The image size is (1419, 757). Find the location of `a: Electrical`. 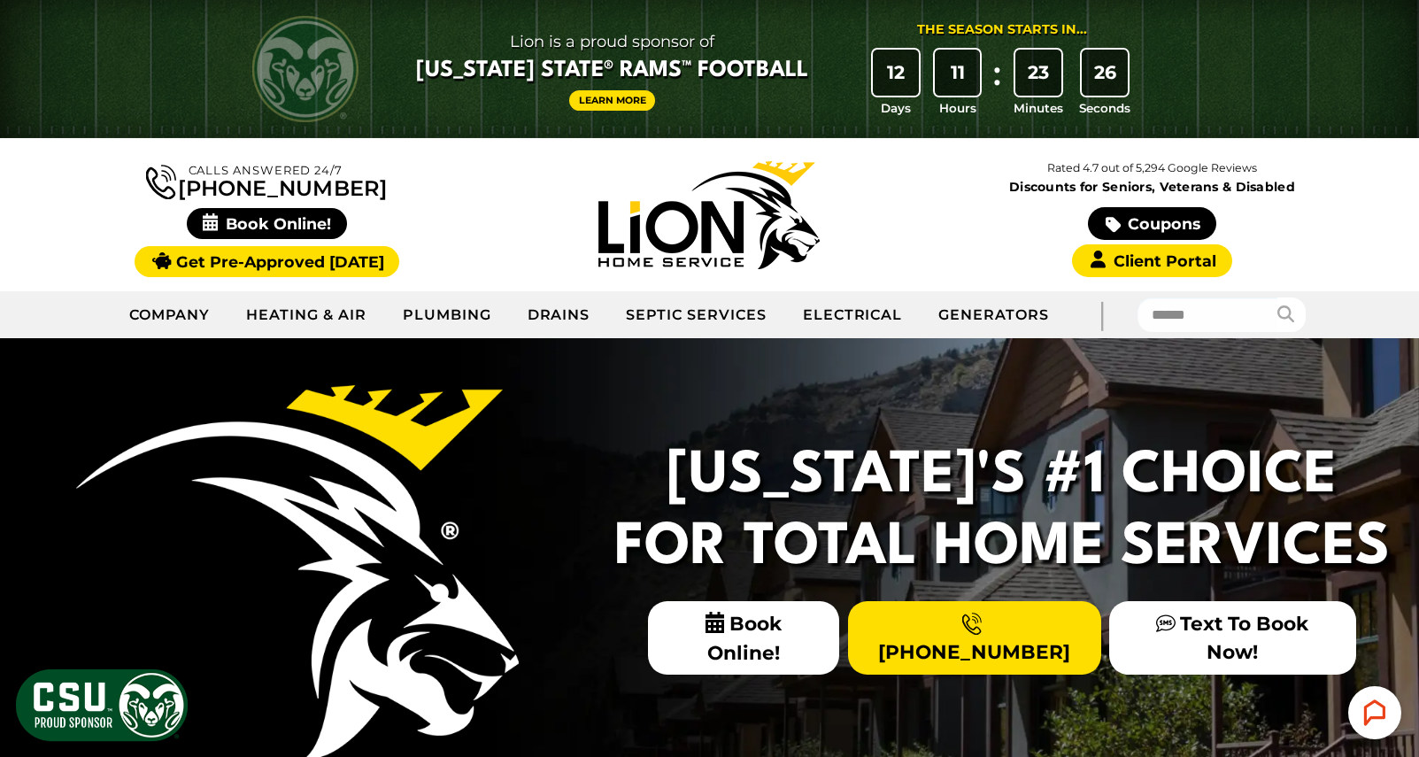

a: Electrical is located at coordinates (853, 315).